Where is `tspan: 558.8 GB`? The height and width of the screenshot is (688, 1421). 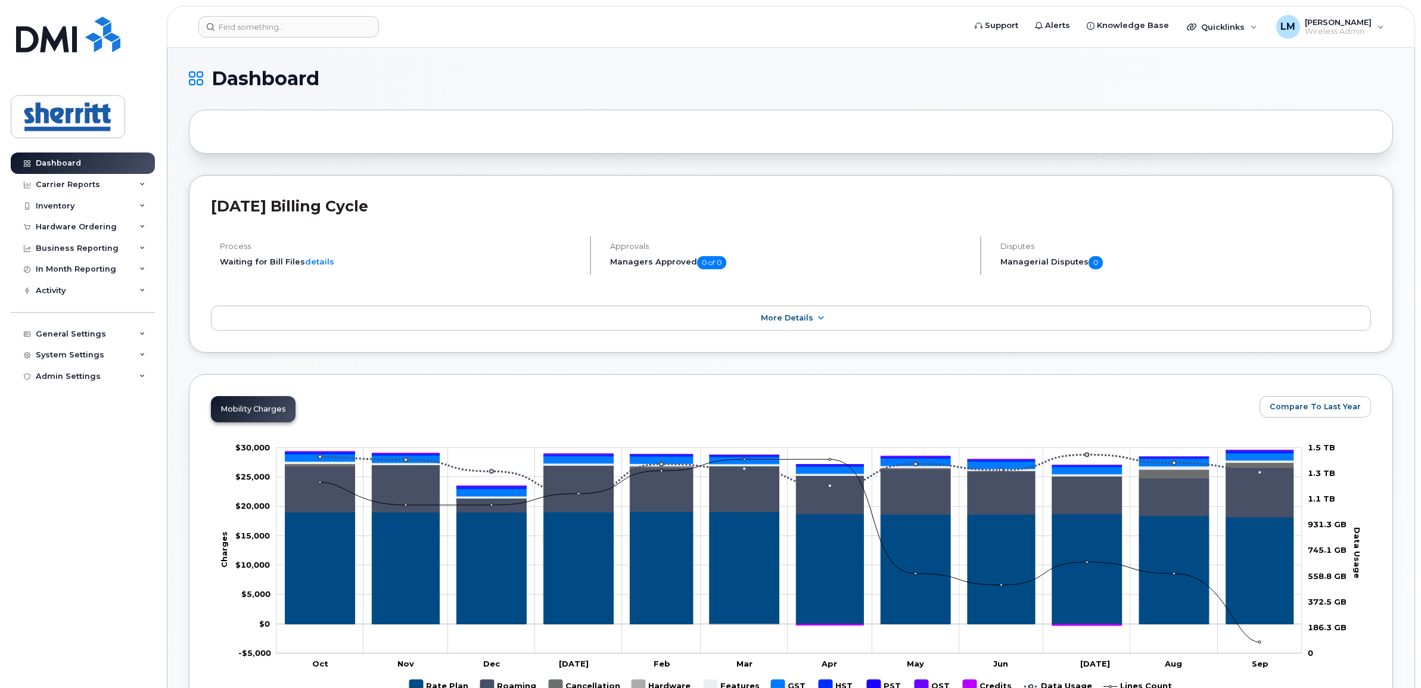
tspan: 558.8 GB is located at coordinates (1327, 575).